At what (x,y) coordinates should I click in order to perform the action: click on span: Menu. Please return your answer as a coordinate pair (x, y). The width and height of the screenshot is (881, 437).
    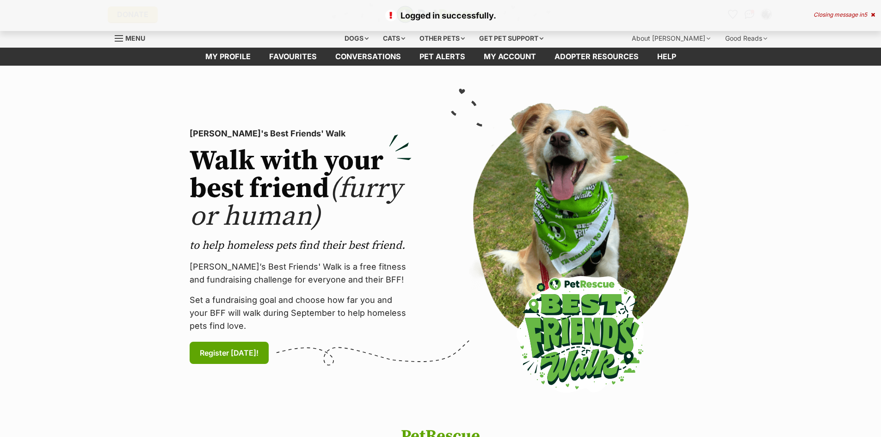
    Looking at the image, I should click on (135, 38).